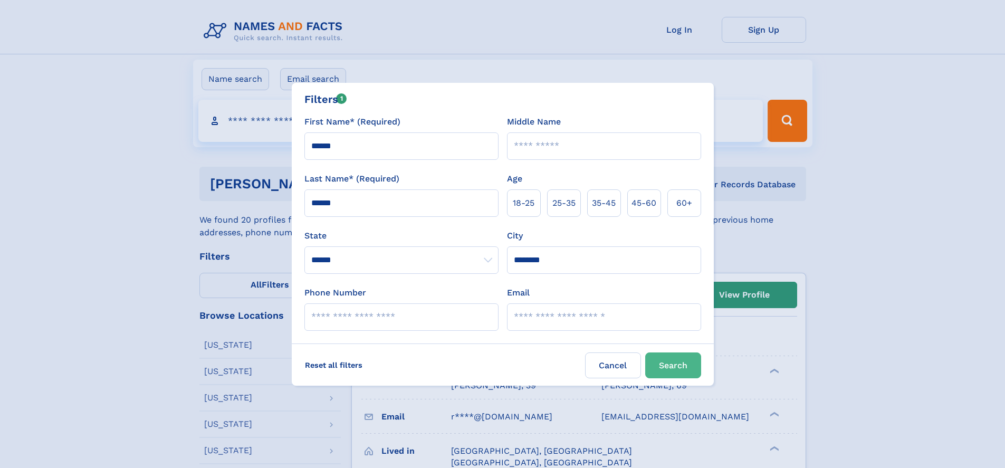 This screenshot has height=468, width=1005. Describe the element at coordinates (534, 122) in the screenshot. I see `label: Middle Name` at that location.